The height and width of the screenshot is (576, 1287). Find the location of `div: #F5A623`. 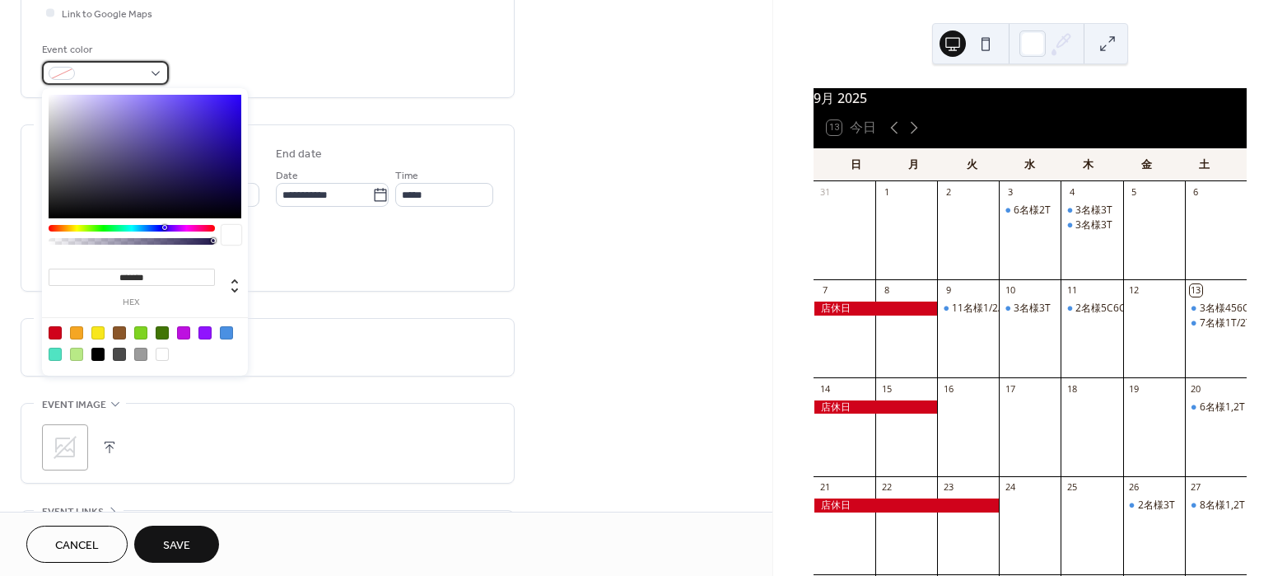

div: #F5A623 is located at coordinates (77, 333).